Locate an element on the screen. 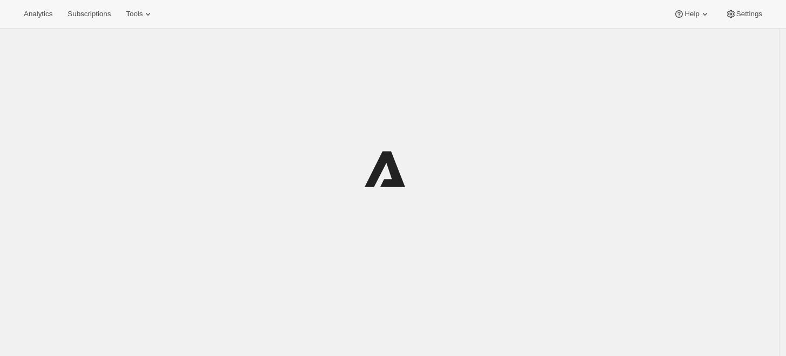 This screenshot has width=786, height=356. button: Subscriptions is located at coordinates (89, 14).